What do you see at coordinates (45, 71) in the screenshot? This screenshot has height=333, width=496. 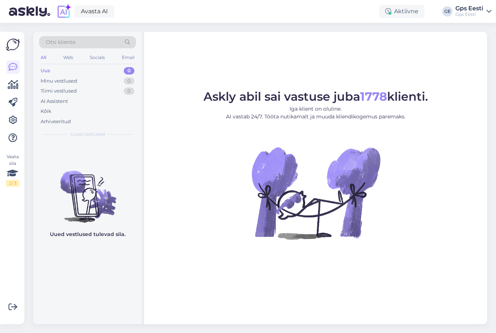 I see `div: Uus` at bounding box center [45, 71].